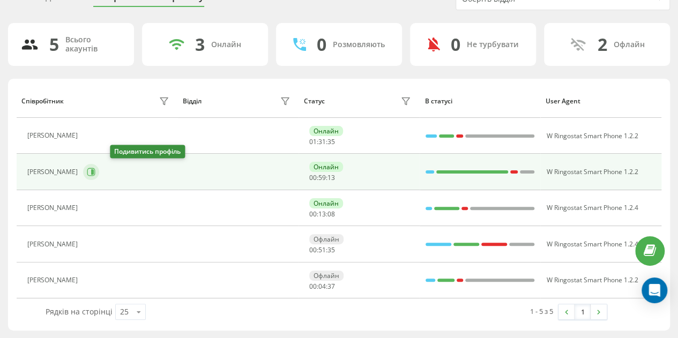  What do you see at coordinates (541, 311) in the screenshot?
I see `div: 1 - 5 з 5` at bounding box center [541, 311].